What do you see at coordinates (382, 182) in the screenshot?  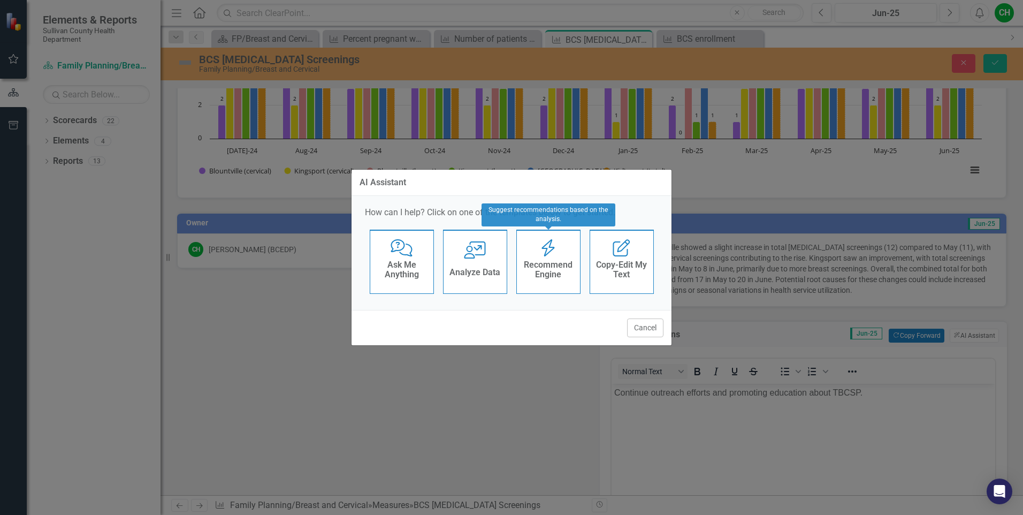 I see `div: AI Assistant` at bounding box center [382, 182].